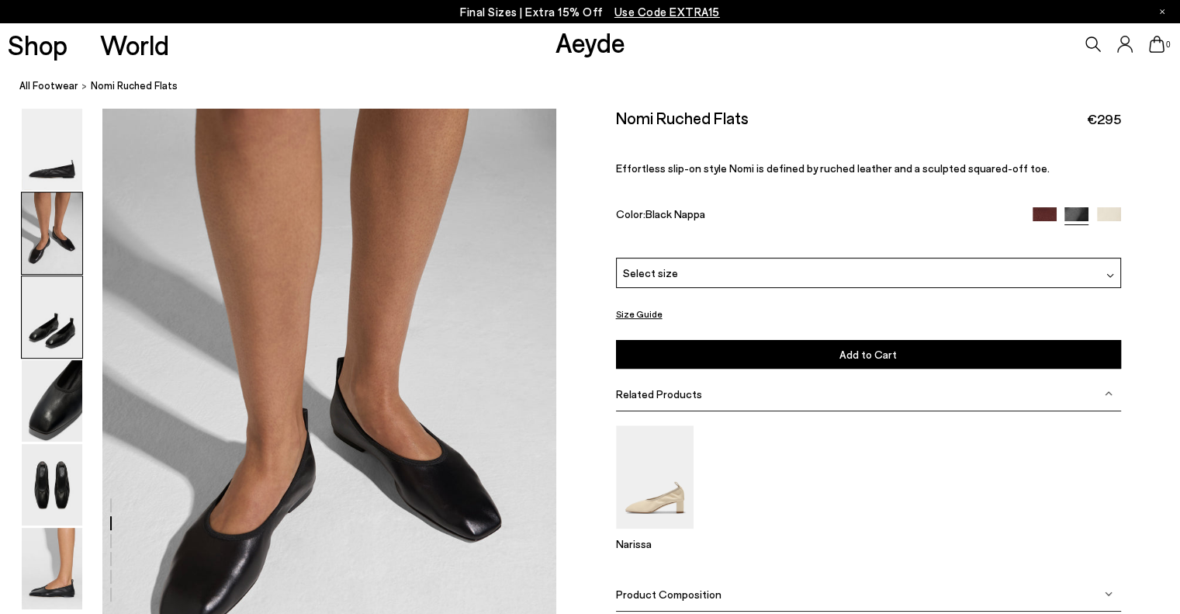  What do you see at coordinates (675, 213) in the screenshot?
I see `span: Black Nappa` at bounding box center [675, 213].